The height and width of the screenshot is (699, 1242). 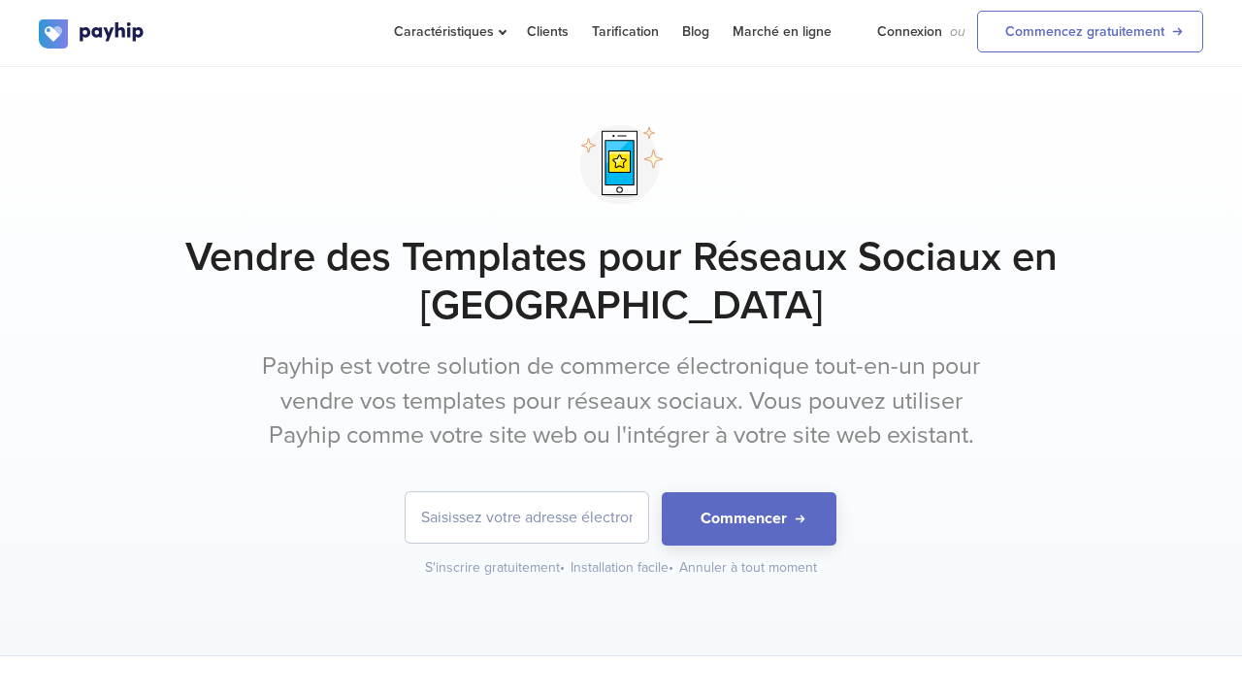 I want to click on button: Commencer, so click(x=749, y=518).